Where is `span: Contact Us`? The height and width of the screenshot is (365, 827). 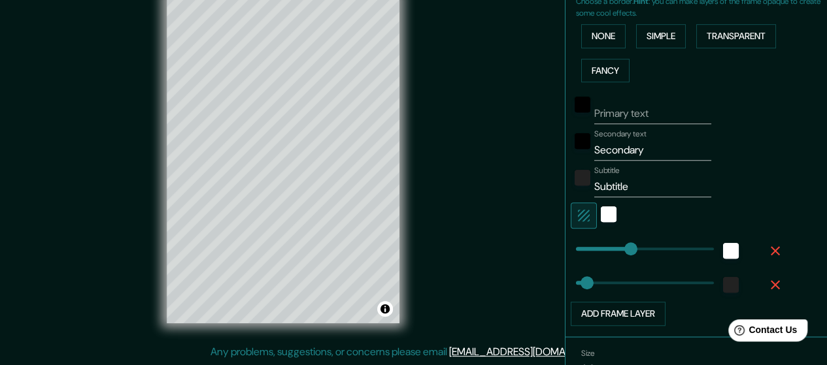 span: Contact Us is located at coordinates (62, 16).